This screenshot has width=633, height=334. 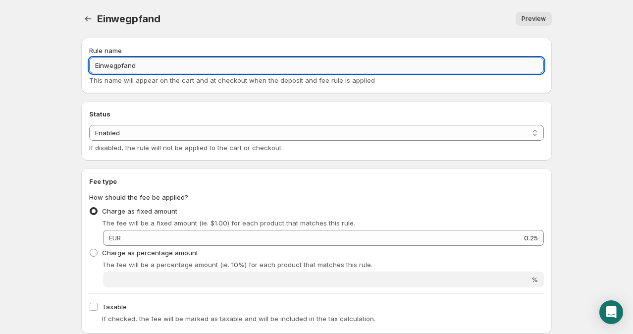 What do you see at coordinates (534, 19) in the screenshot?
I see `a: Preview` at bounding box center [534, 19].